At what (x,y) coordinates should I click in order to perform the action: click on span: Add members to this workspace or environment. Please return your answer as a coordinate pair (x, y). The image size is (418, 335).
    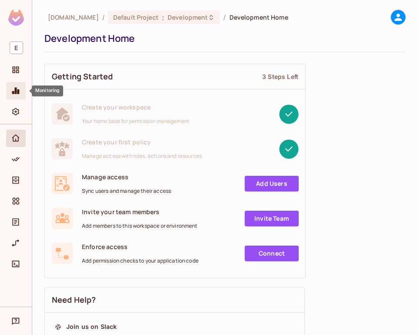
    Looking at the image, I should click on (140, 226).